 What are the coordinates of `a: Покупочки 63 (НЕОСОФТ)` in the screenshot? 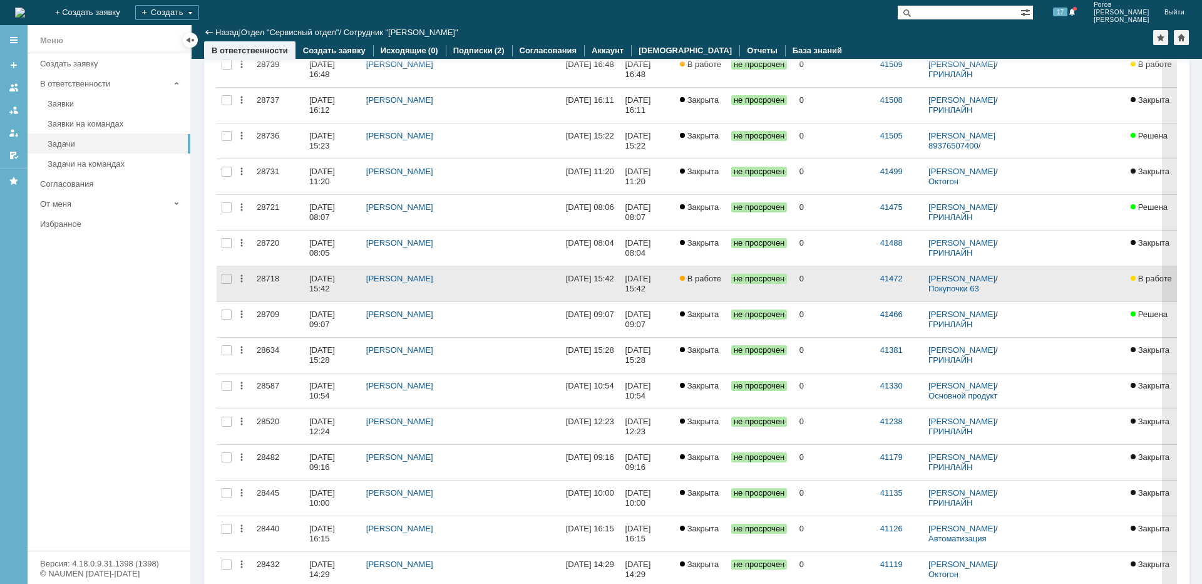 It's located at (955, 293).